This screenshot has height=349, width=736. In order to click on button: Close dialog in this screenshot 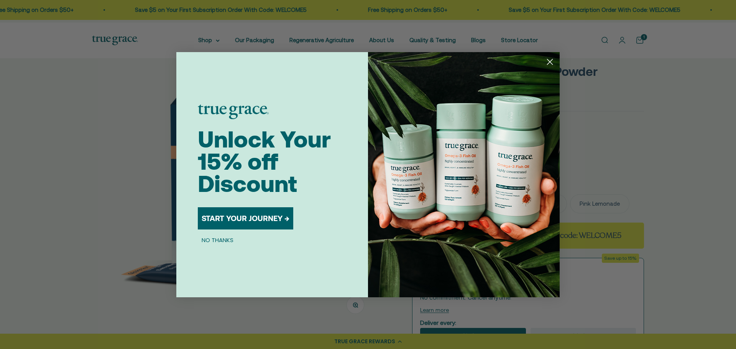, I will do `click(550, 62)`.